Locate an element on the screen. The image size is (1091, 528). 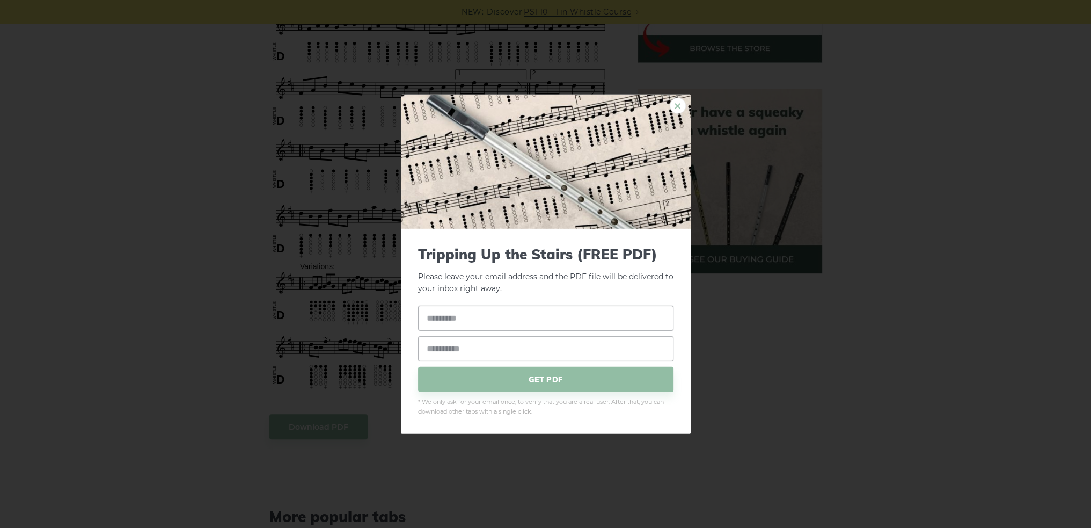
span: * We only ask for your email once, to verify that you are a real user. After that, you can downlo... is located at coordinates (546, 407).